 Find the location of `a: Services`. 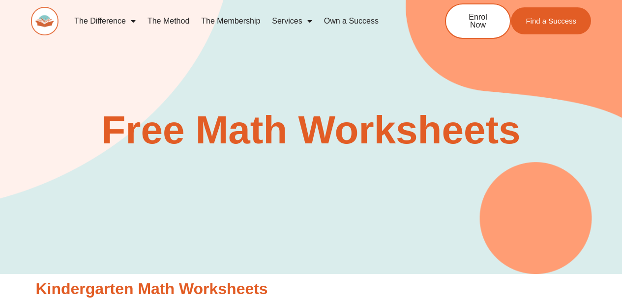

a: Services is located at coordinates (292, 21).